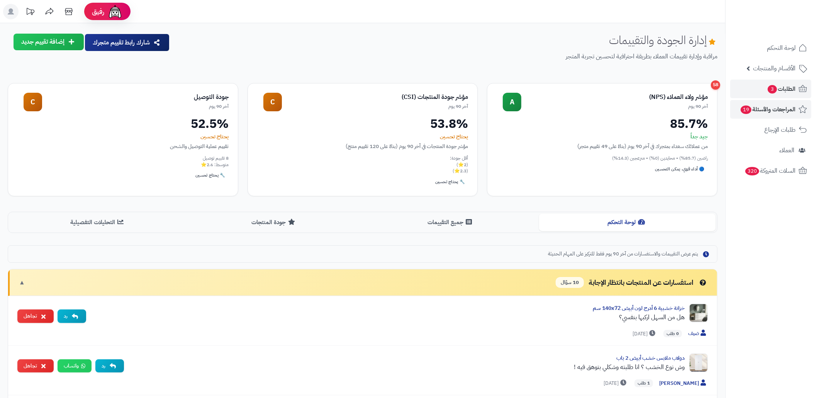 The height and width of the screenshot is (398, 816). I want to click on a: الطلبات3, so click(771, 89).